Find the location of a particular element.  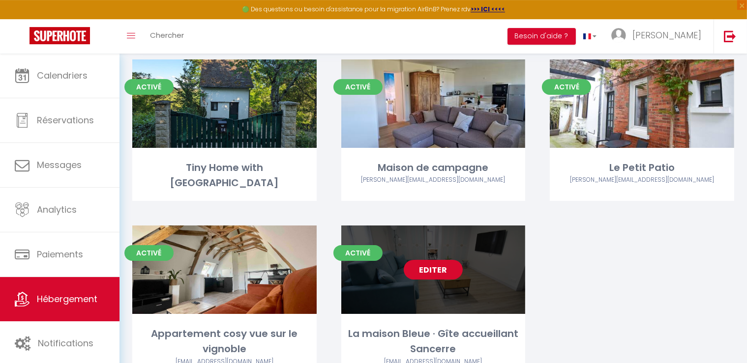

div: Le Petit Patio is located at coordinates (641, 168).